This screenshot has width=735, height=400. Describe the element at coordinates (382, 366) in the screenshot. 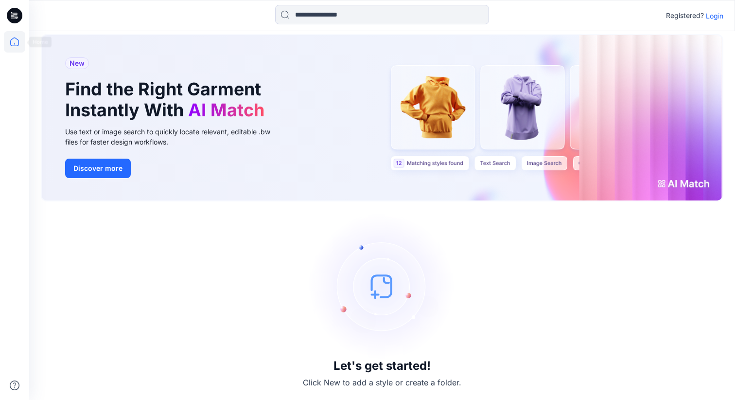

I see `h3: Let's get started!` at that location.